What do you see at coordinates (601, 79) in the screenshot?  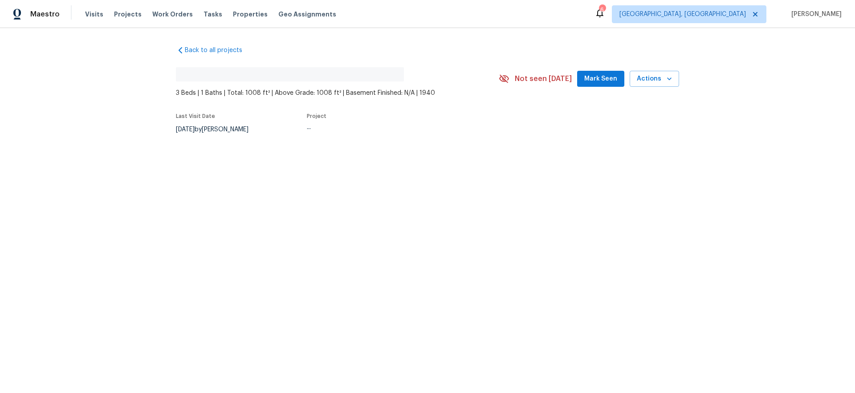 I see `button: Mark Seen` at bounding box center [601, 79].